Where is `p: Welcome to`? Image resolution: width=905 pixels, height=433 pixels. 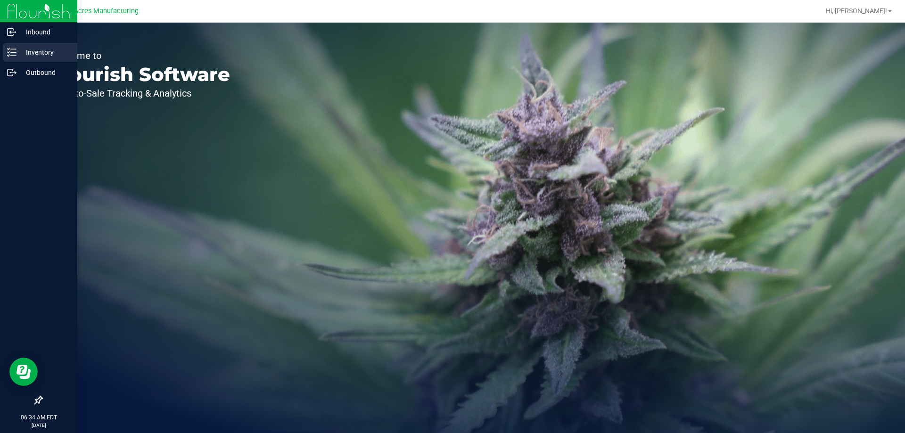 p: Welcome to is located at coordinates (141, 56).